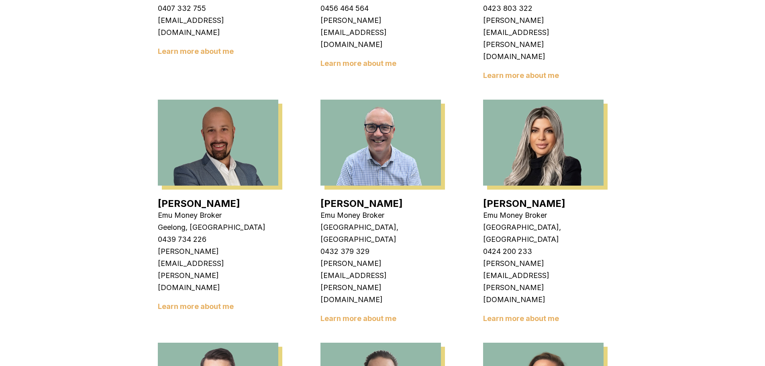  I want to click on img: Brad Hearns, so click(218, 142).